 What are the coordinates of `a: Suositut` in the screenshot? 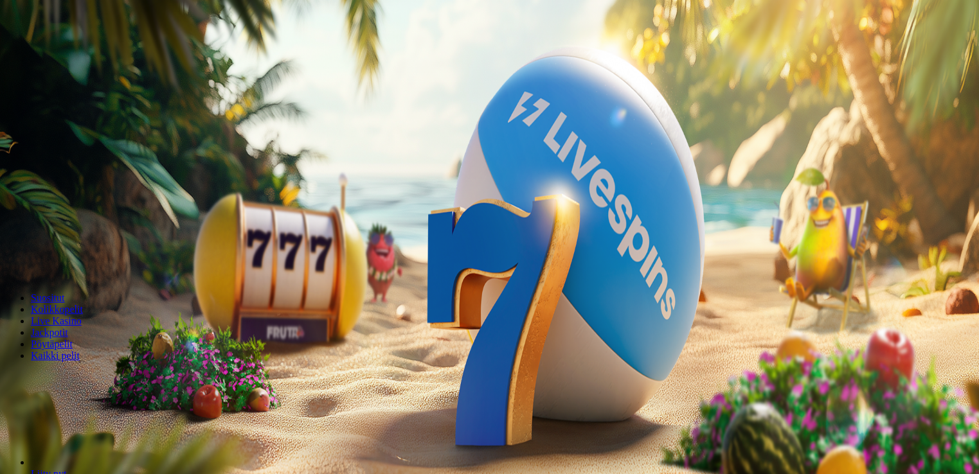 It's located at (48, 298).